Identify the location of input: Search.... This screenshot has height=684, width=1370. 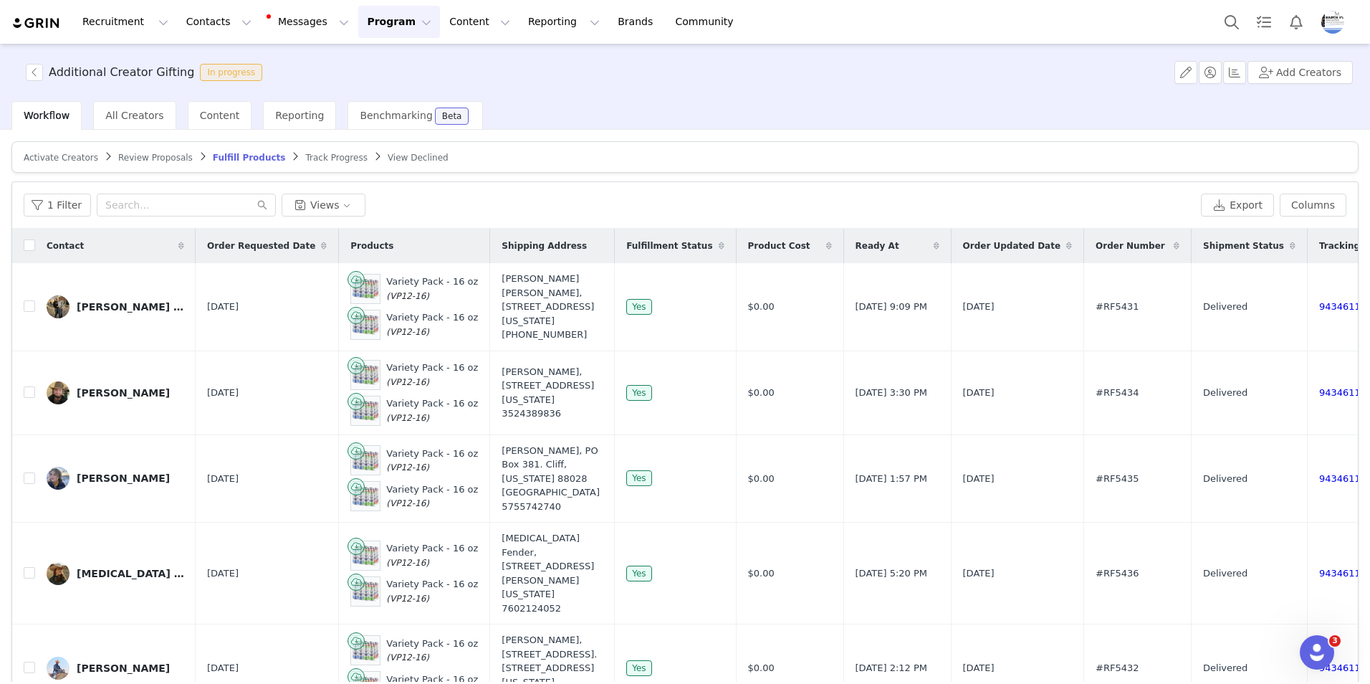
(186, 205).